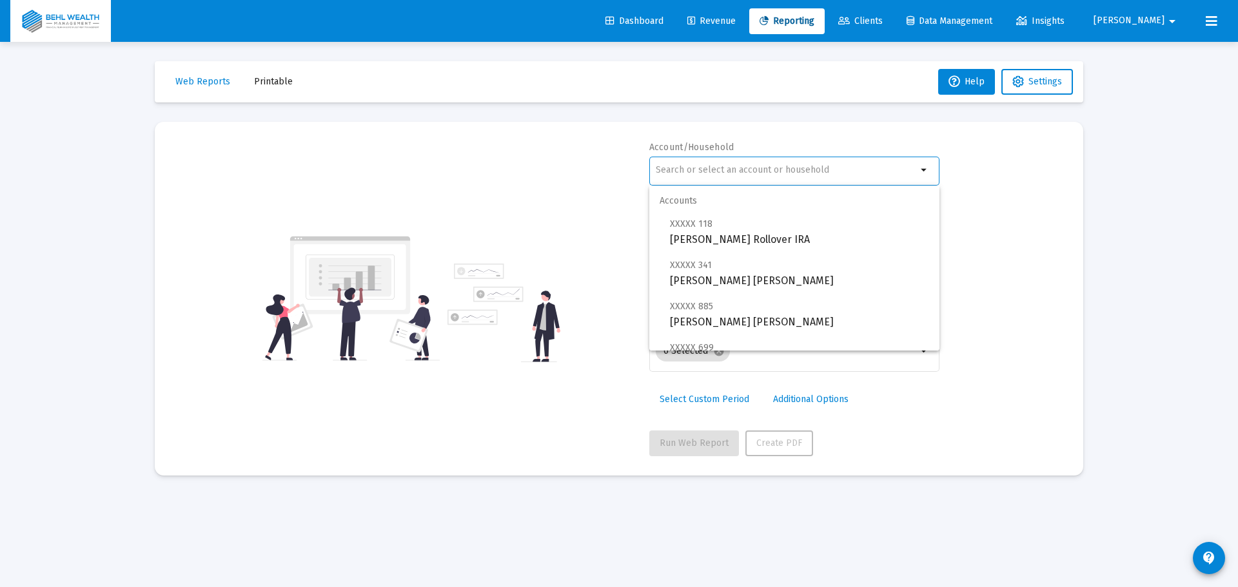 This screenshot has height=587, width=1238. What do you see at coordinates (949, 21) in the screenshot?
I see `span: Data Management` at bounding box center [949, 21].